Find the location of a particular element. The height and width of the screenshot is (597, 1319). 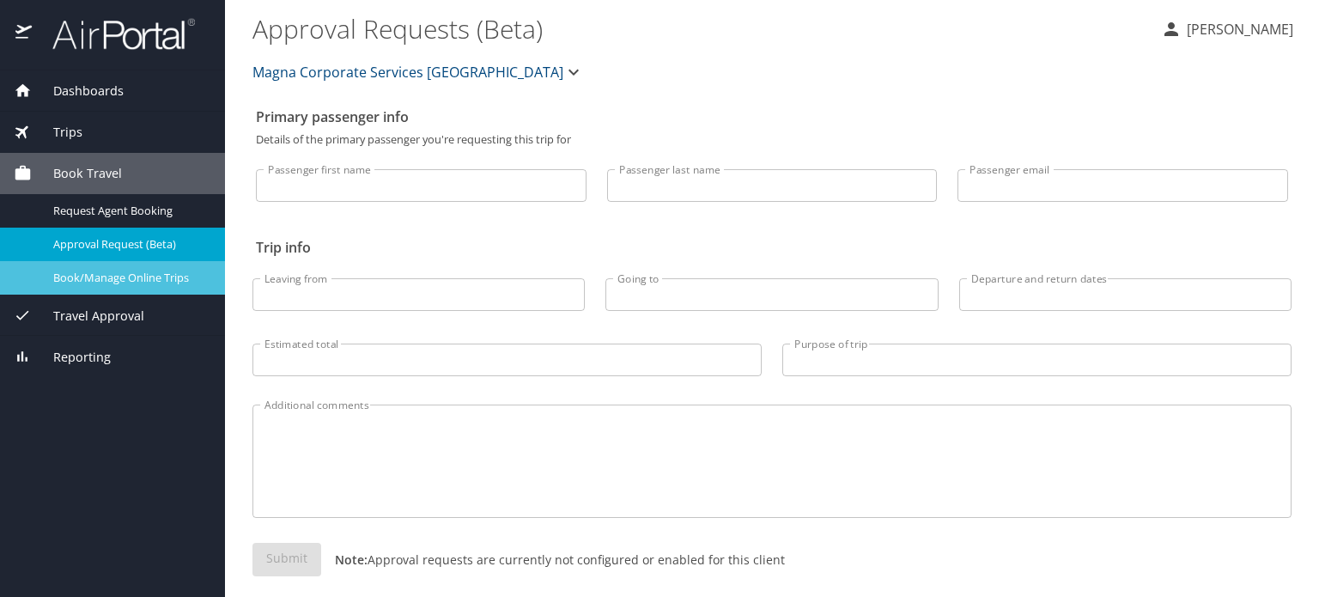

span: Book/Manage Online Trips is located at coordinates (129, 277).